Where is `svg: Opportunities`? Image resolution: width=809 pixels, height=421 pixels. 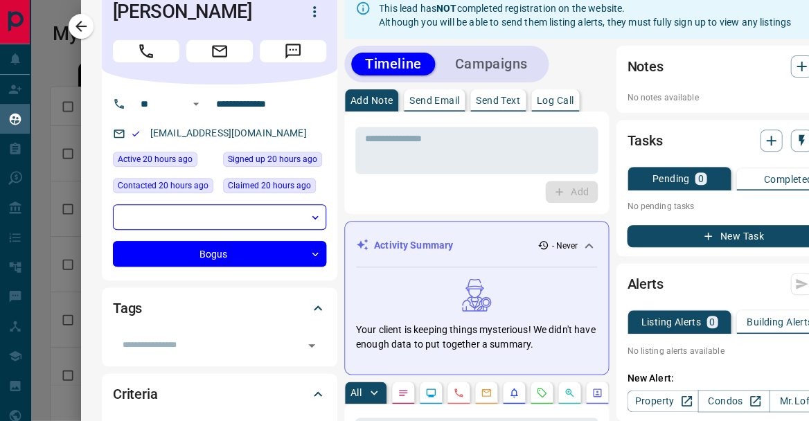
svg: Opportunities is located at coordinates (569, 393).